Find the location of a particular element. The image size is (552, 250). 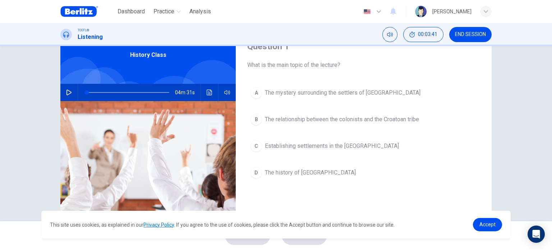

div: C is located at coordinates (256, 146).